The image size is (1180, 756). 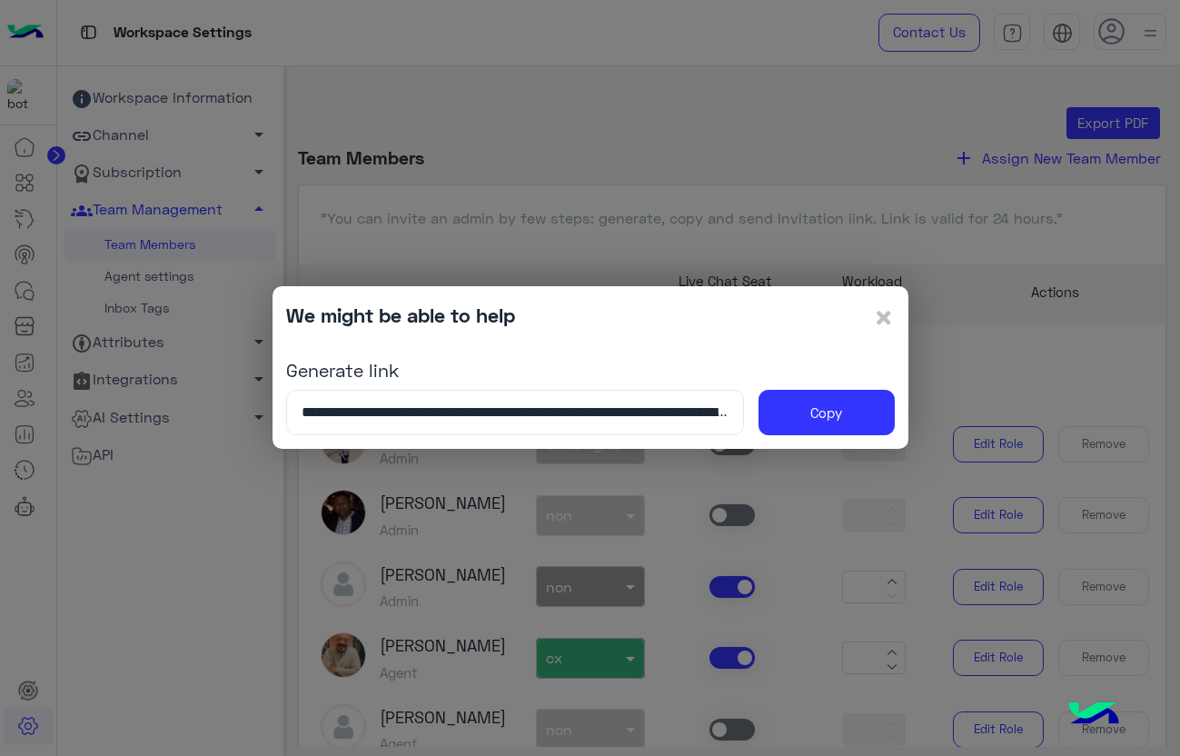 I want to click on label: Generate link, so click(x=342, y=370).